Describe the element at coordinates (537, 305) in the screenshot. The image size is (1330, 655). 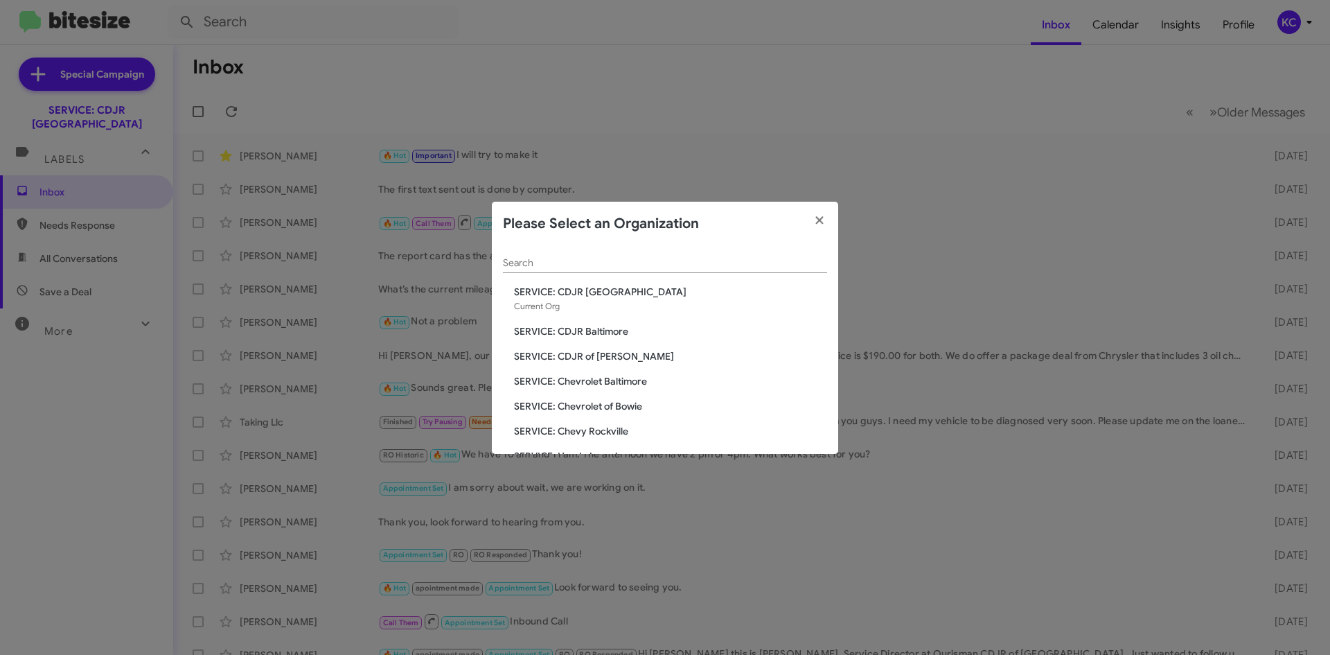
I see `span: Current Org` at that location.